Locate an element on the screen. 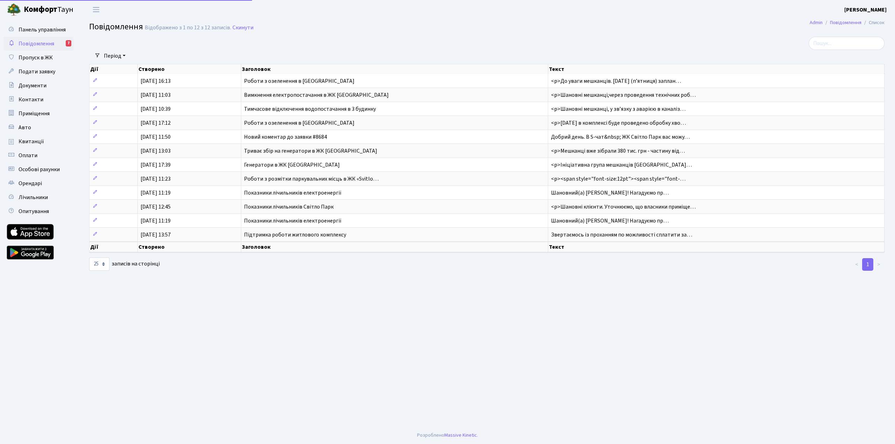 The image size is (895, 444). span: Приміщення is located at coordinates (34, 114).